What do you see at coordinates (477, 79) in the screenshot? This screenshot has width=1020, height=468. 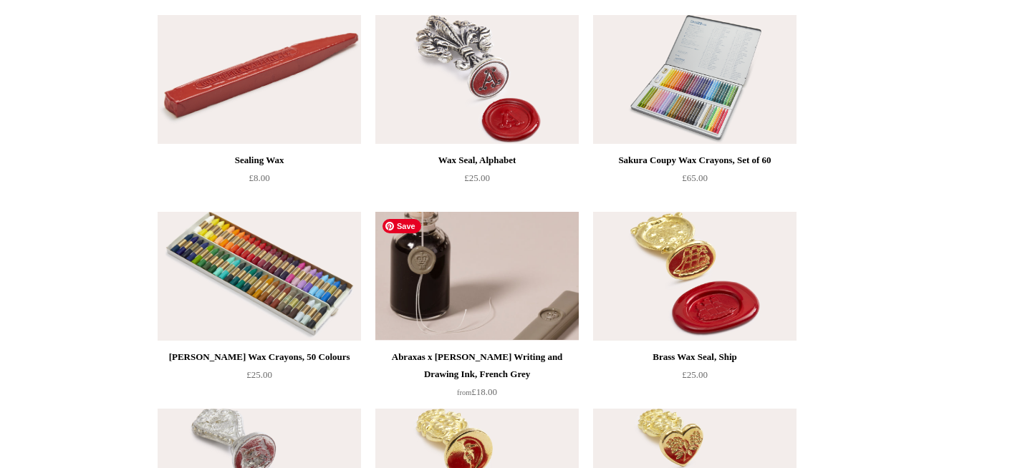 I see `a: Wax Seal, Alphabet Wax Seal, Alphabet` at bounding box center [477, 79].